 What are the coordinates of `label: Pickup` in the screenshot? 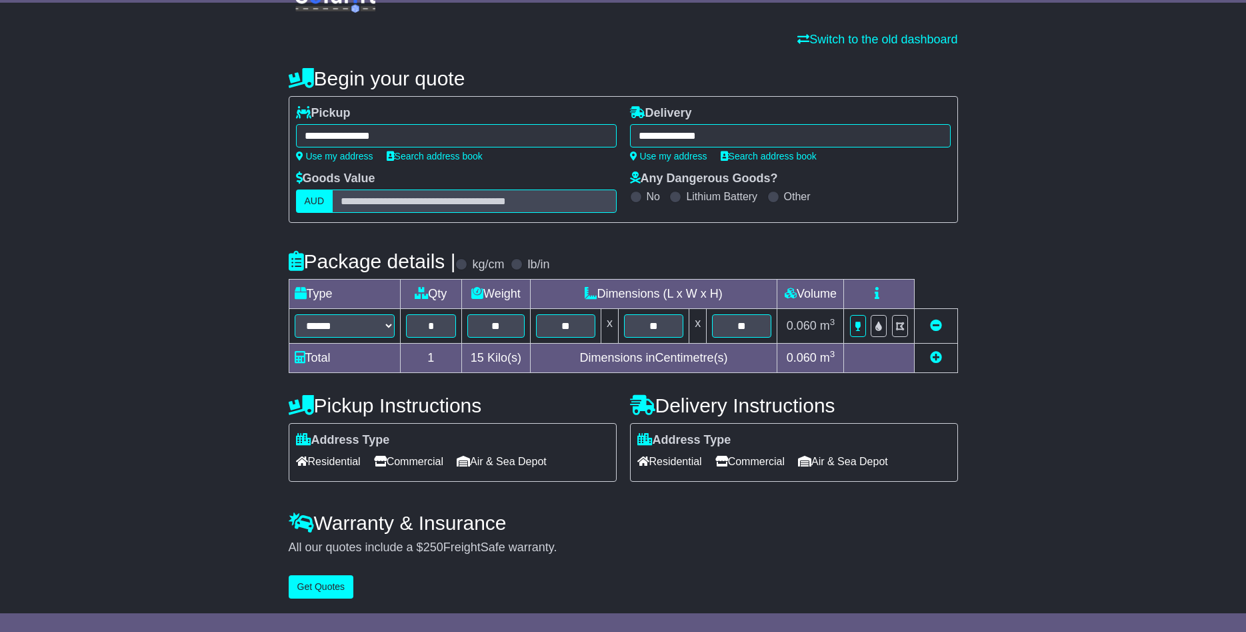 It's located at (323, 113).